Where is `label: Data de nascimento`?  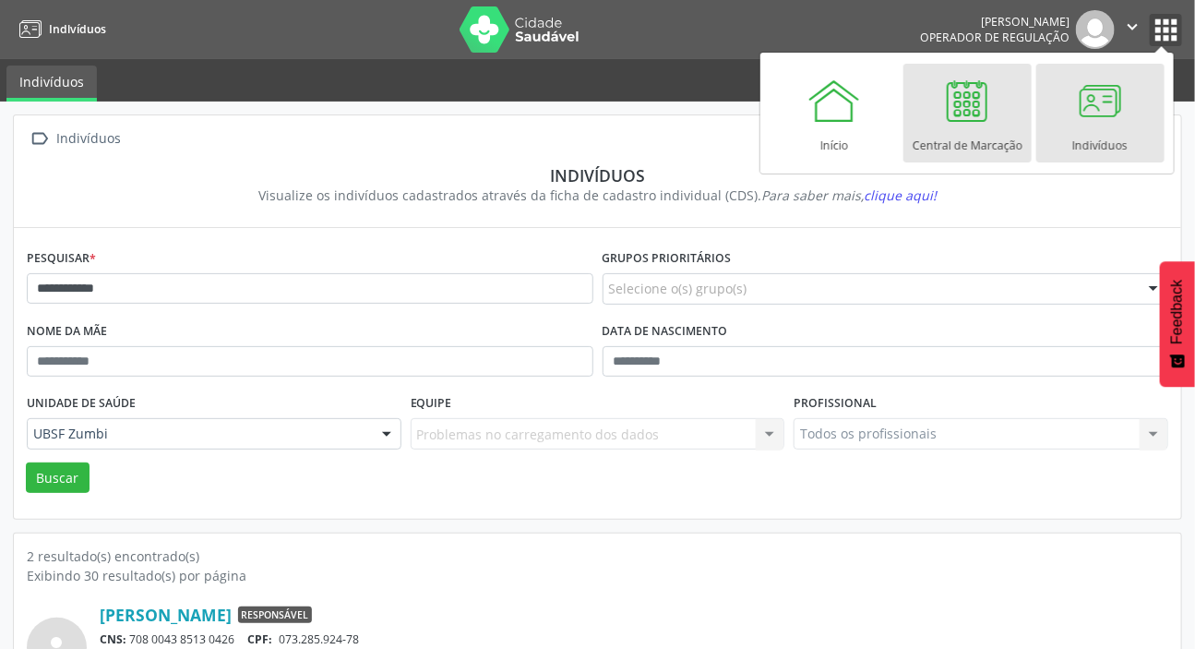
label: Data de nascimento is located at coordinates (665, 331).